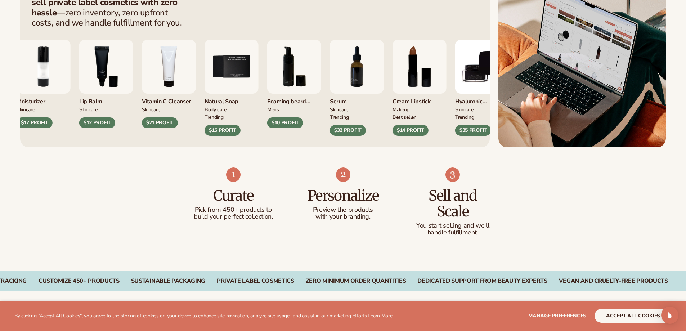  I want to click on div: Foaming beard wash, so click(294, 99).